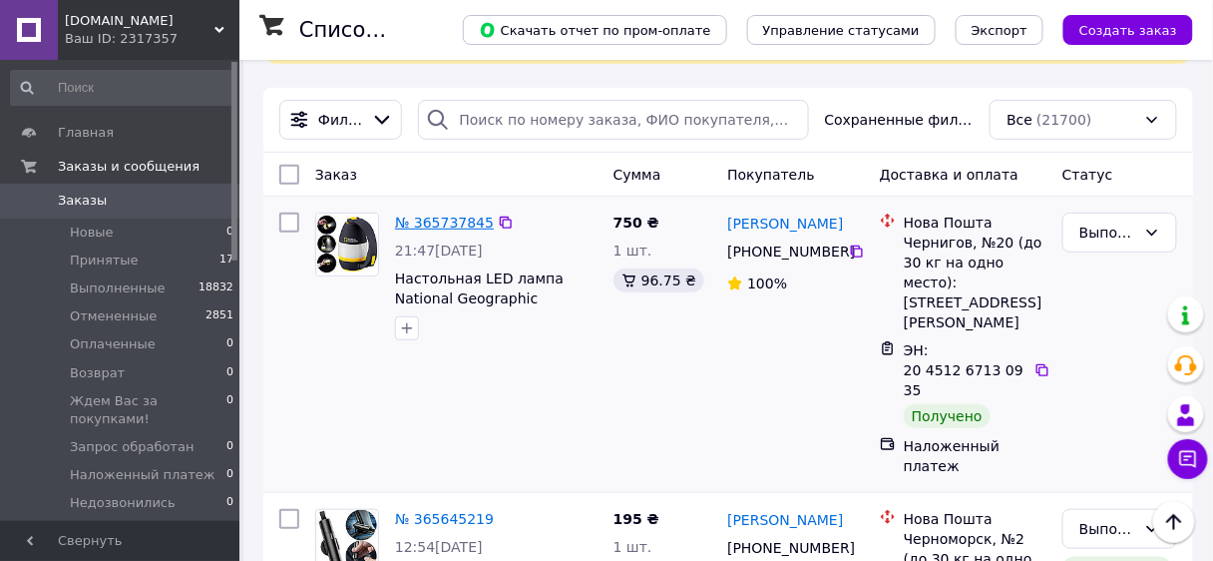 This screenshot has height=561, width=1213. I want to click on span: Доставка и оплата, so click(949, 175).